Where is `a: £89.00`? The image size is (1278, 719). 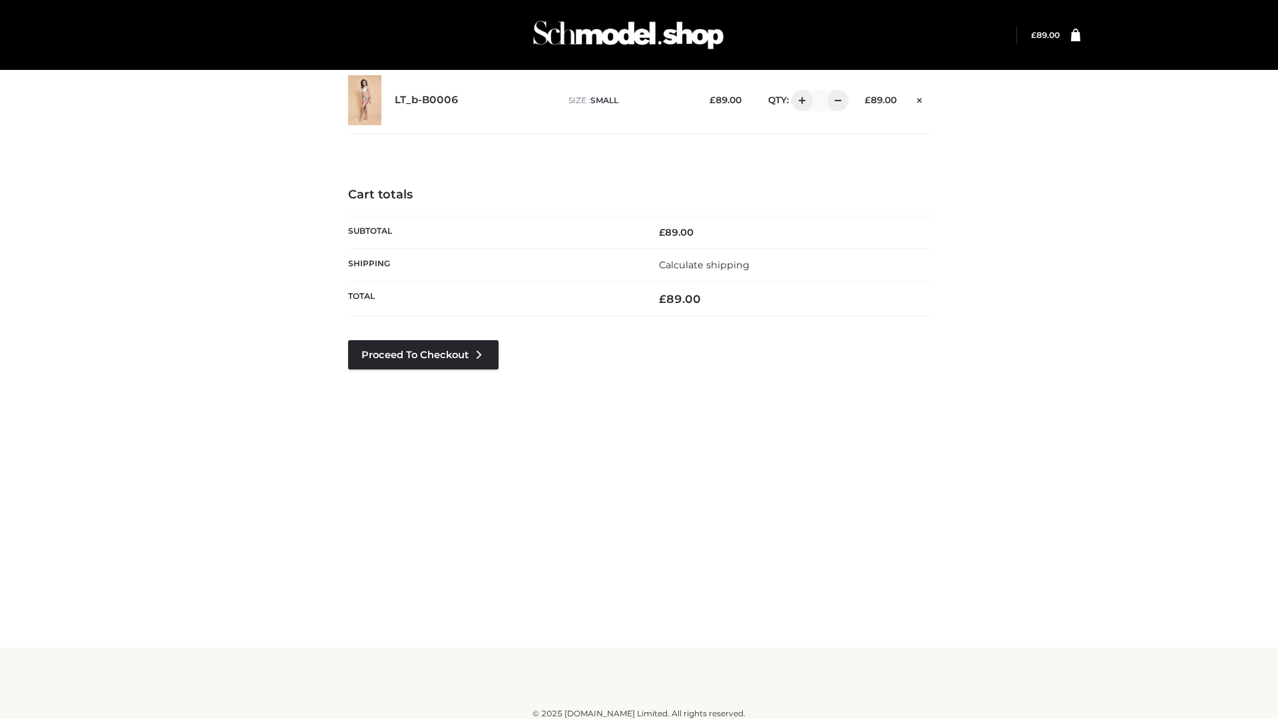
a: £89.00 is located at coordinates (1045, 35).